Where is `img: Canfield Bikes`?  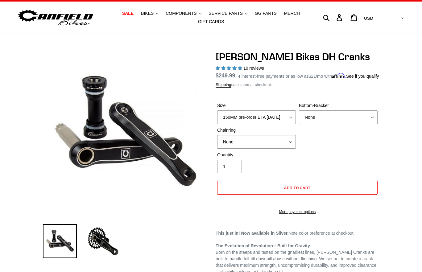
img: Canfield Bikes is located at coordinates (56, 18).